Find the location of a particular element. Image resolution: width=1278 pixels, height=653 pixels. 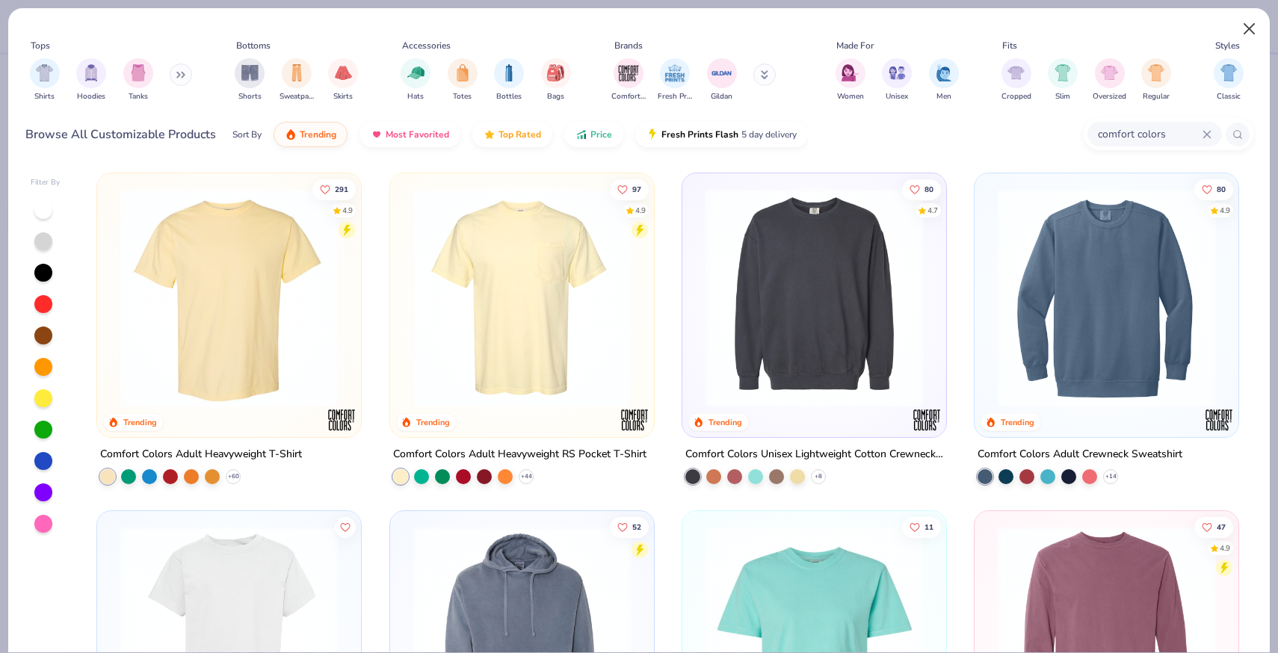

div: Tops is located at coordinates (40, 46).